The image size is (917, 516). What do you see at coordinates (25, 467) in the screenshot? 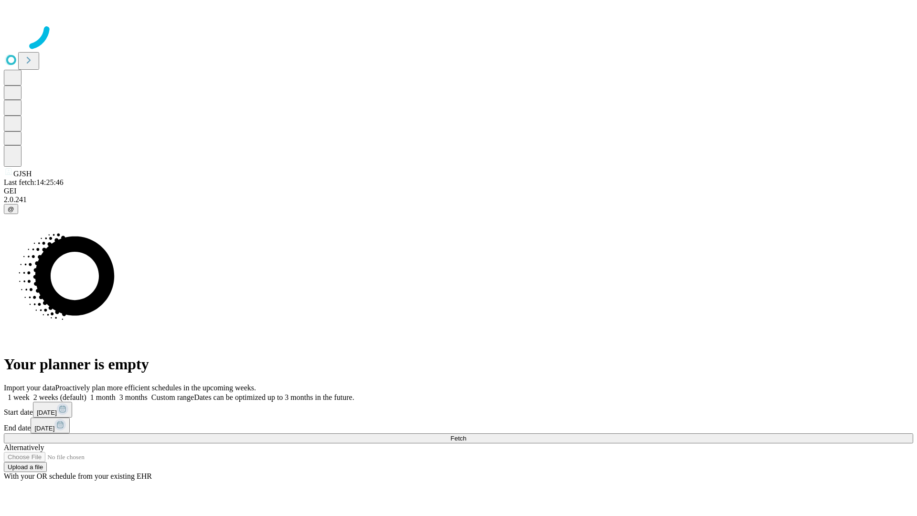
I see `button: Upload a file` at bounding box center [25, 467].